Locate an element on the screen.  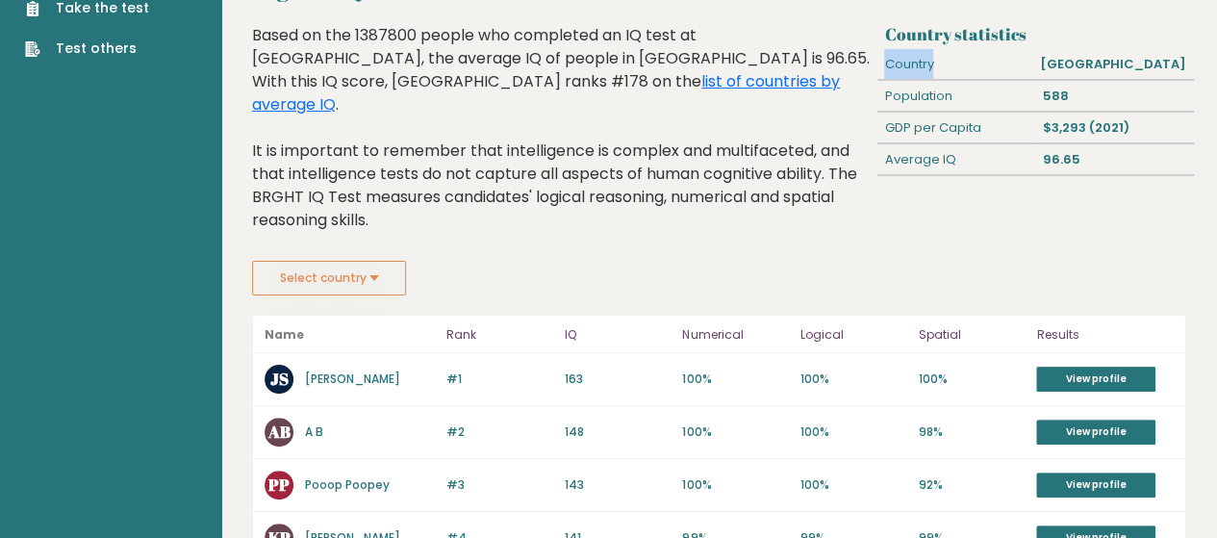
button: Select country is located at coordinates (329, 278).